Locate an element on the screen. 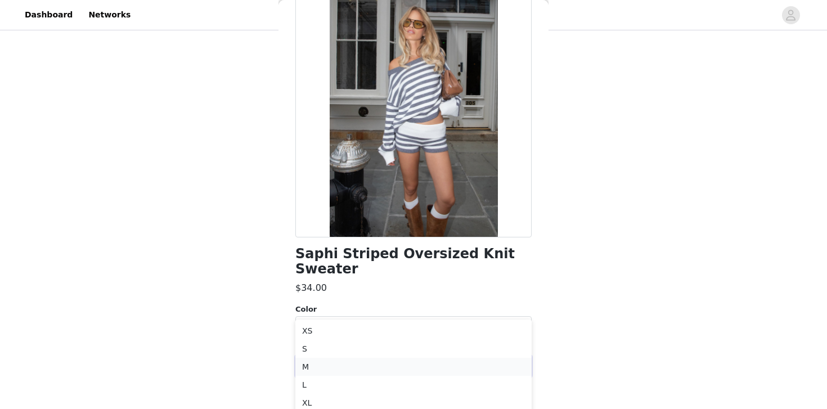 Image resolution: width=827 pixels, height=409 pixels. li: S is located at coordinates (414, 349).